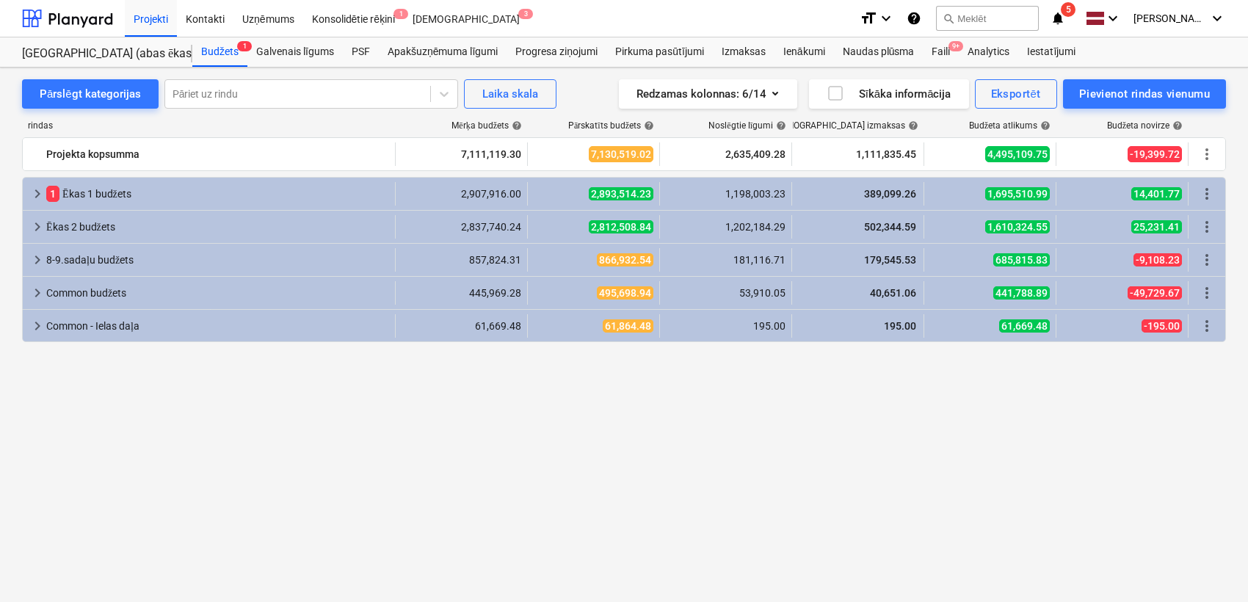  What do you see at coordinates (217, 260) in the screenshot?
I see `div: 8-9.sadaļu budžets` at bounding box center [217, 260].